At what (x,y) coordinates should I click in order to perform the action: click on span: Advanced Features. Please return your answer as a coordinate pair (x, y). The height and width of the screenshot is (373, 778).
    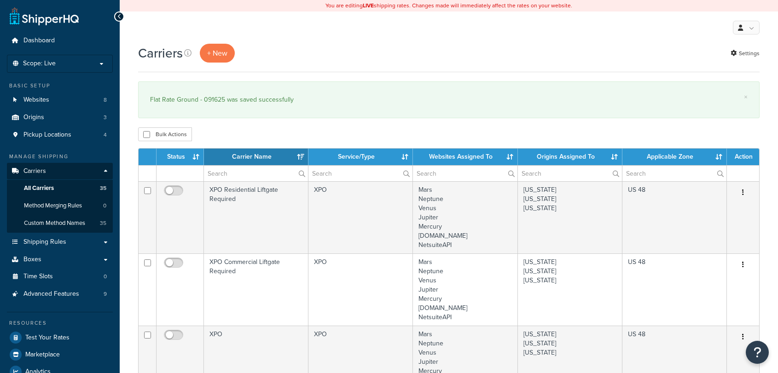
    Looking at the image, I should click on (51, 294).